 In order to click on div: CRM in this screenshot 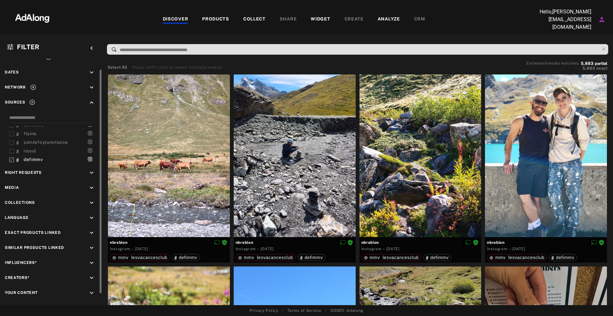, I will do `click(420, 19)`.